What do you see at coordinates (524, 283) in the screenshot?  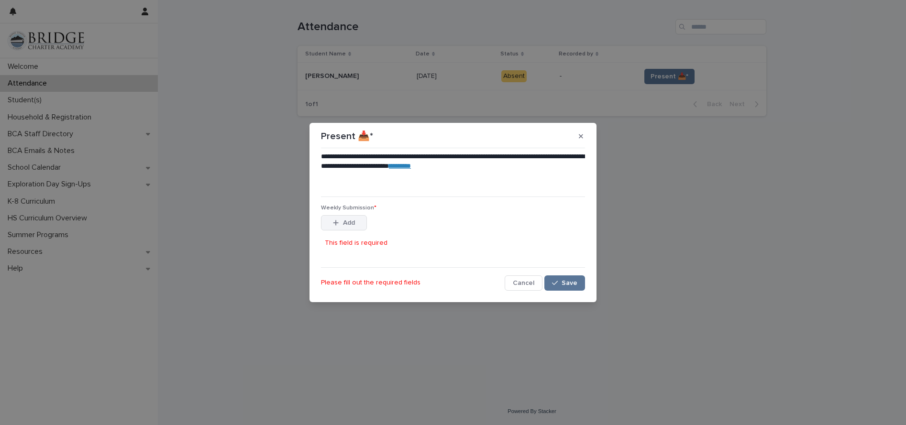 I see `button: Cancel` at bounding box center [524, 283].